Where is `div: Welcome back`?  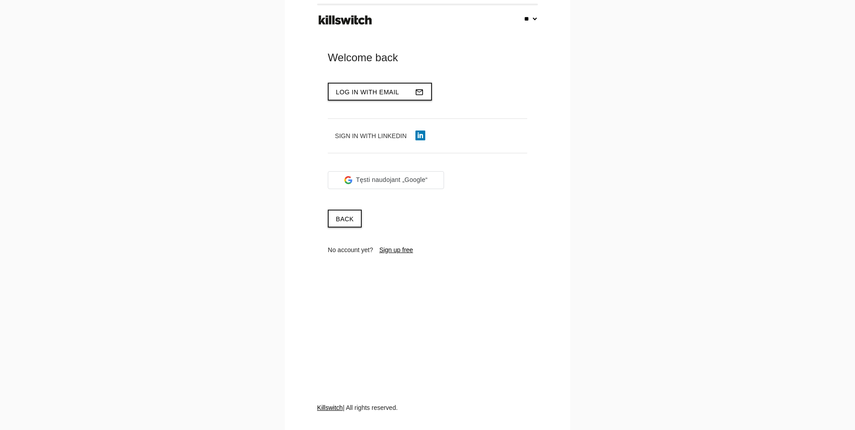
div: Welcome back is located at coordinates (428, 58).